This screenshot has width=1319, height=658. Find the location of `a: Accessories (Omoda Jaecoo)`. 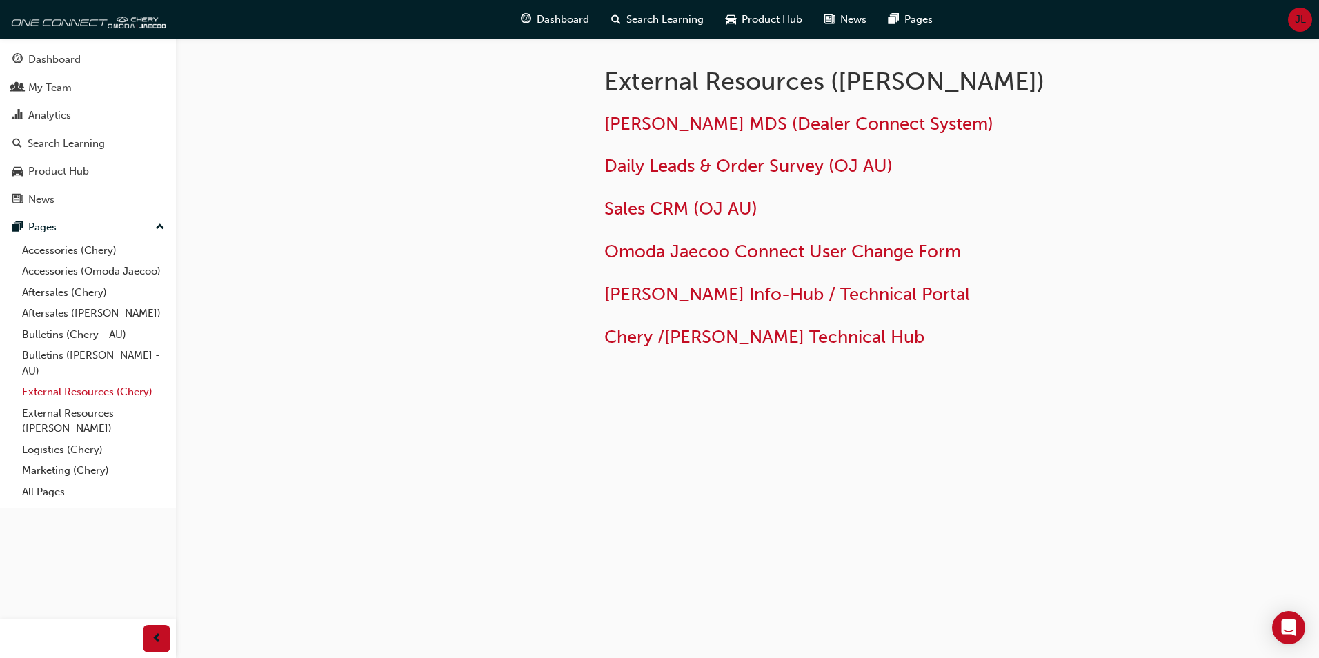

a: Accessories (Omoda Jaecoo) is located at coordinates (93, 271).